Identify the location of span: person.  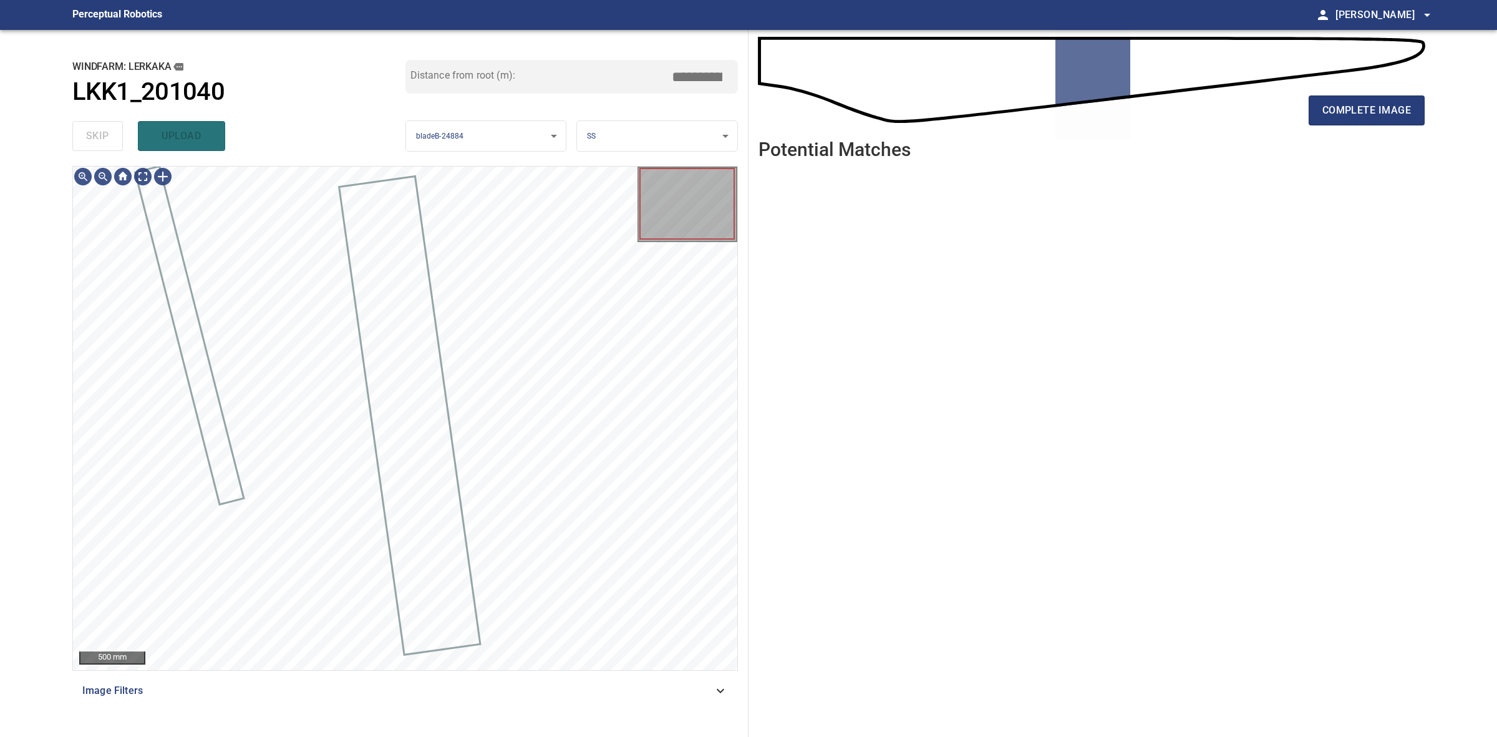
(1323, 15).